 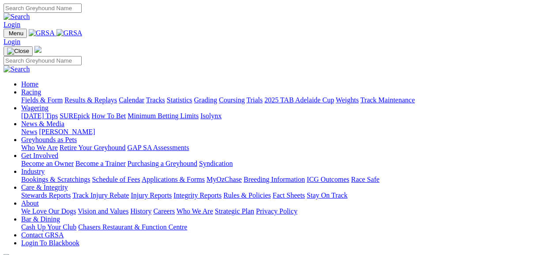 I want to click on a: We Love Our Dogs, so click(x=49, y=211).